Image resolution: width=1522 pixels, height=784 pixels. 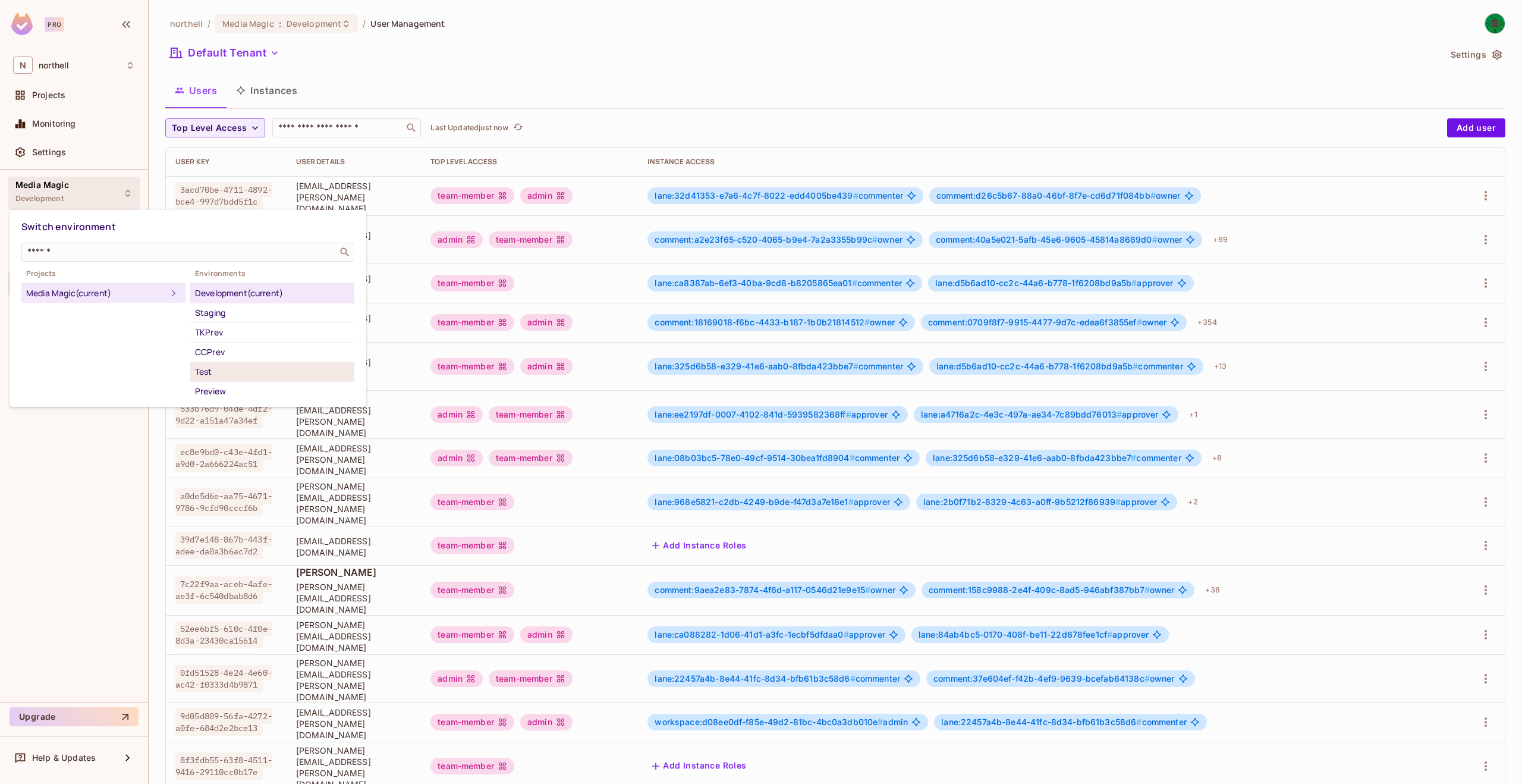 I want to click on div: Test, so click(x=272, y=372).